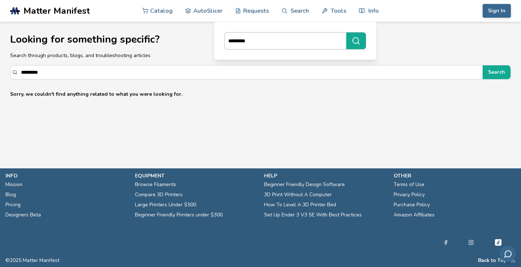 This screenshot has width=521, height=267. What do you see at coordinates (23, 215) in the screenshot?
I see `a: Designers Beta` at bounding box center [23, 215].